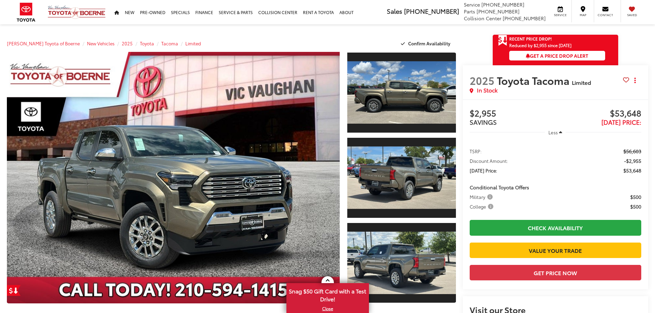 The height and width of the screenshot is (313, 655). What do you see at coordinates (401, 92) in the screenshot?
I see `a: Expand Photo 1` at bounding box center [401, 92].